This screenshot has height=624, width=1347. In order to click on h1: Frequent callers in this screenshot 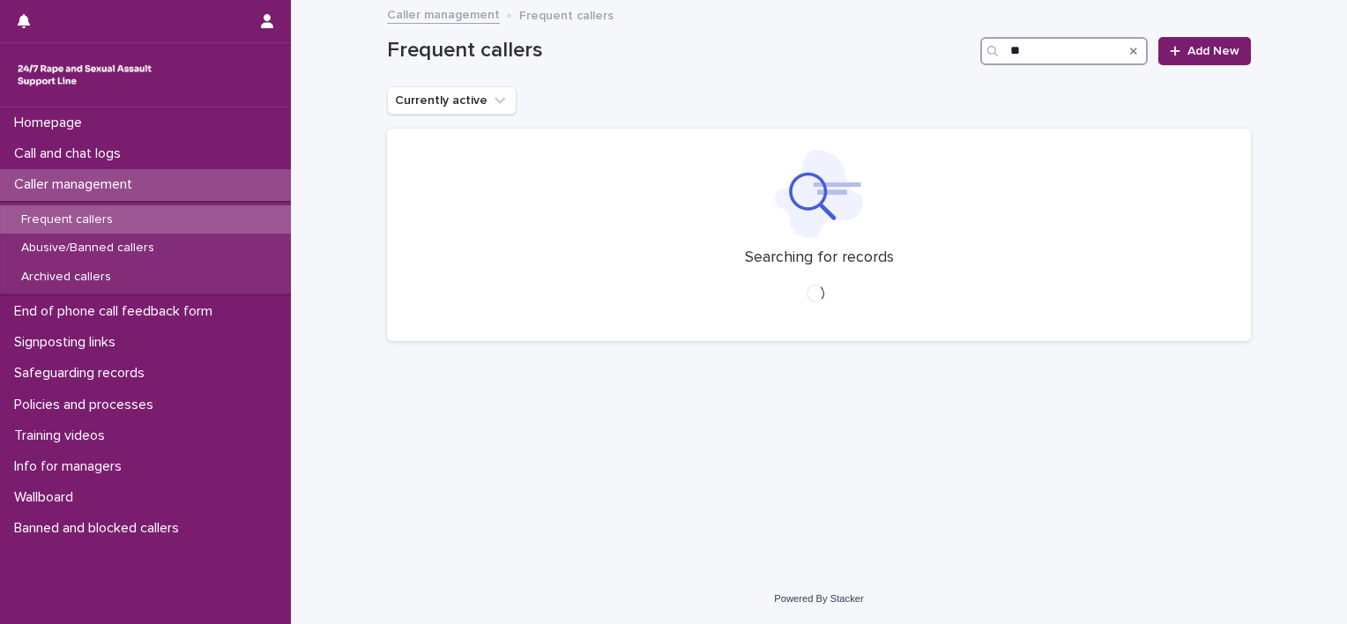, I will do `click(680, 50)`.